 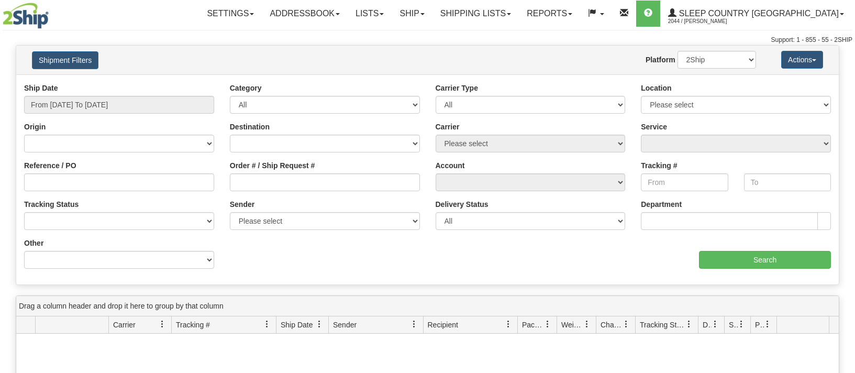 I want to click on input: To, so click(x=787, y=182).